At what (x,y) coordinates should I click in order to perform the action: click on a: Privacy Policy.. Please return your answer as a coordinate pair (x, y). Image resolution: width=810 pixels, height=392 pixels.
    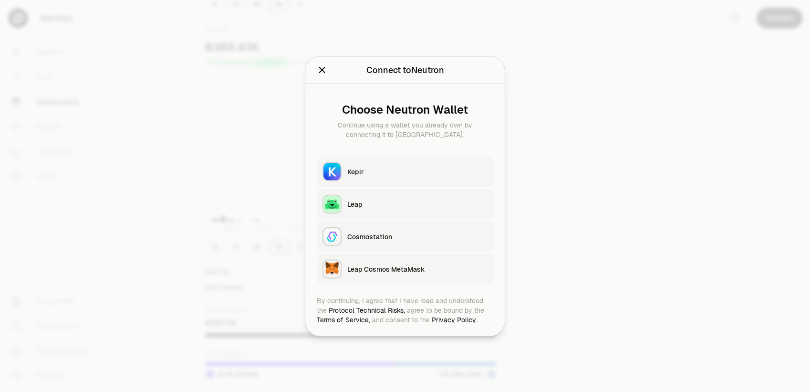
    Looking at the image, I should click on (454, 319).